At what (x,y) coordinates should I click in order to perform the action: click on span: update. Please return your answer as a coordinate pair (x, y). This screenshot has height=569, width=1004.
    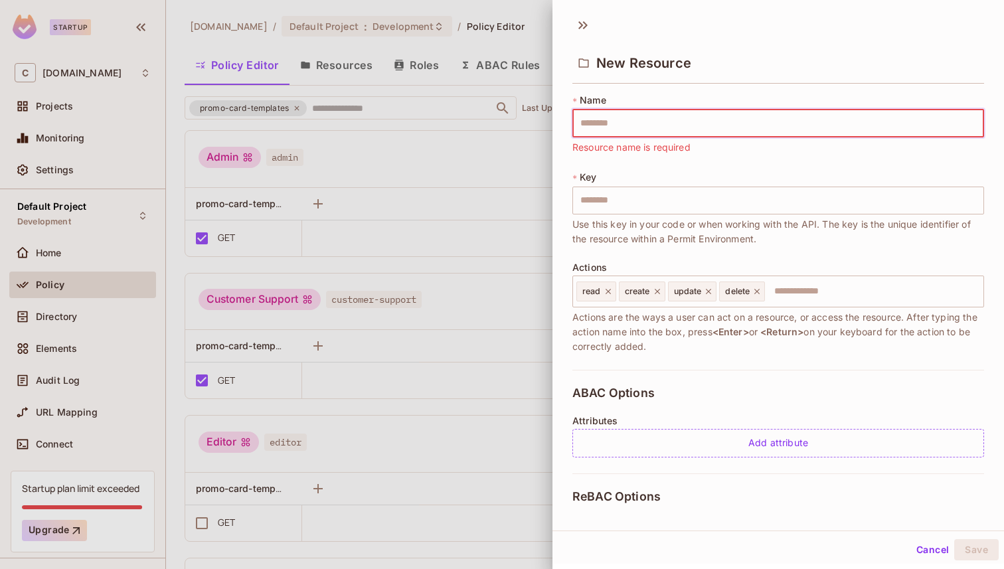
    Looking at the image, I should click on (688, 292).